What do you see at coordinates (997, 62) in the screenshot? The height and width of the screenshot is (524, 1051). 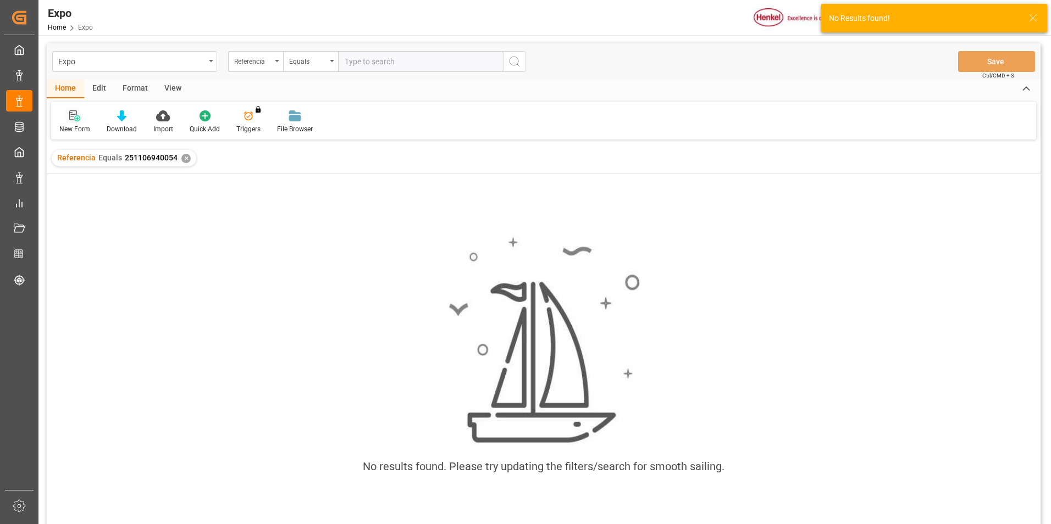 I see `button: Save` at bounding box center [997, 62].